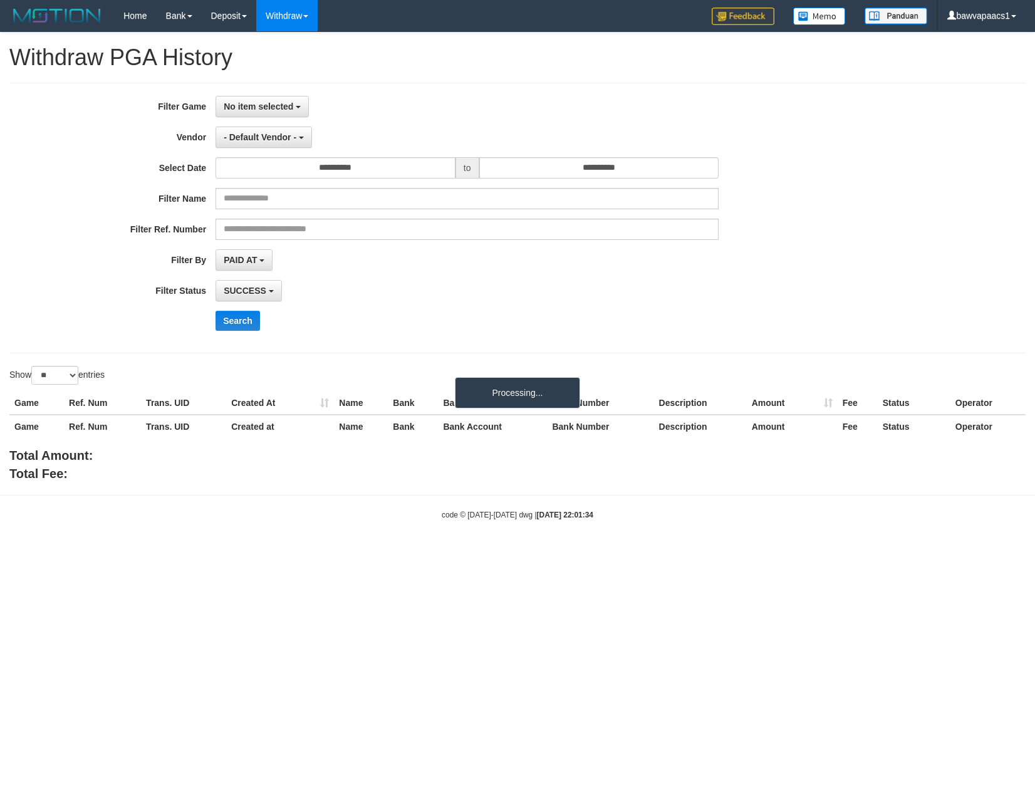 This screenshot has height=795, width=1035. Describe the element at coordinates (238, 321) in the screenshot. I see `button: Search` at that location.